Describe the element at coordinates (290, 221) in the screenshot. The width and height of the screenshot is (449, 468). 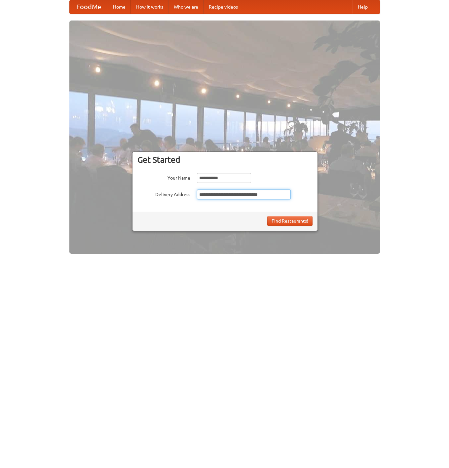
I see `button: Find Restaurants!` at that location.